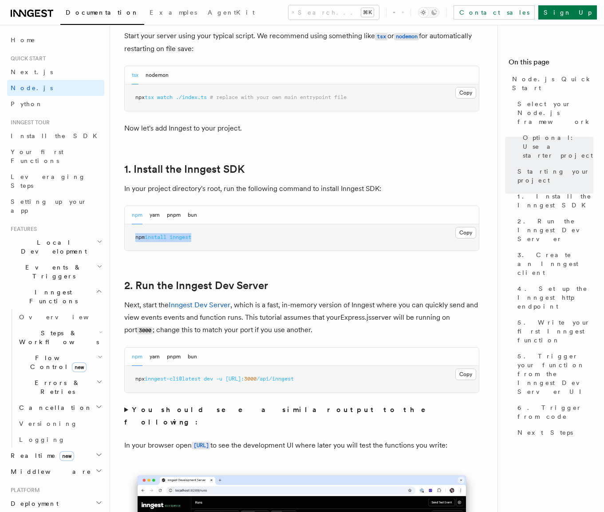 This screenshot has width=604, height=512. Describe the element at coordinates (553, 83) in the screenshot. I see `span: Node.js Quick Start` at that location.